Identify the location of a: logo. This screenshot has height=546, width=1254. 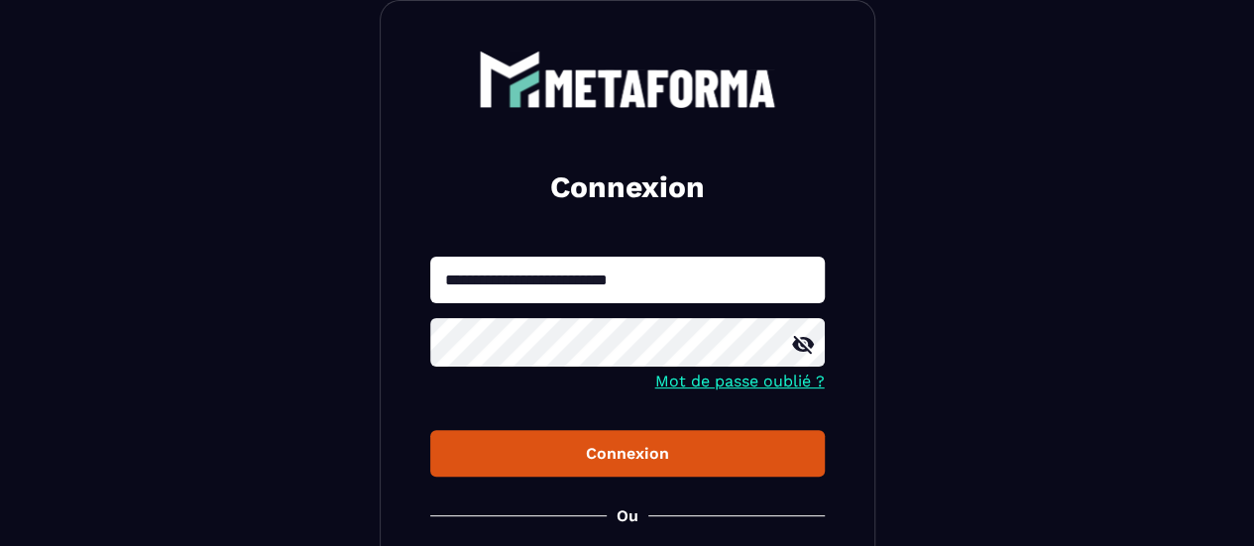
(627, 79).